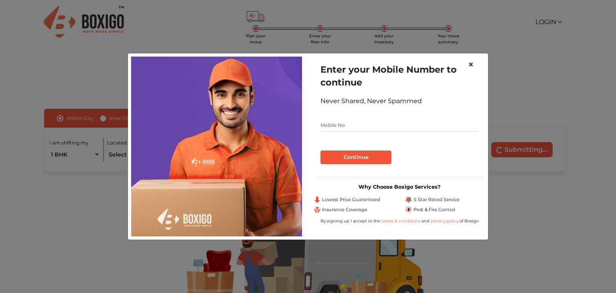  What do you see at coordinates (445, 221) in the screenshot?
I see `a: privacy policy` at bounding box center [445, 221].